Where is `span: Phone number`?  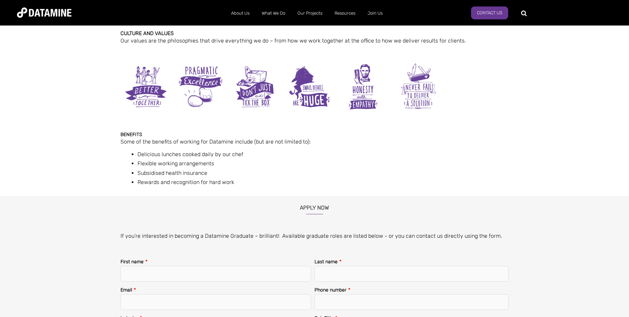
span: Phone number is located at coordinates (330, 290).